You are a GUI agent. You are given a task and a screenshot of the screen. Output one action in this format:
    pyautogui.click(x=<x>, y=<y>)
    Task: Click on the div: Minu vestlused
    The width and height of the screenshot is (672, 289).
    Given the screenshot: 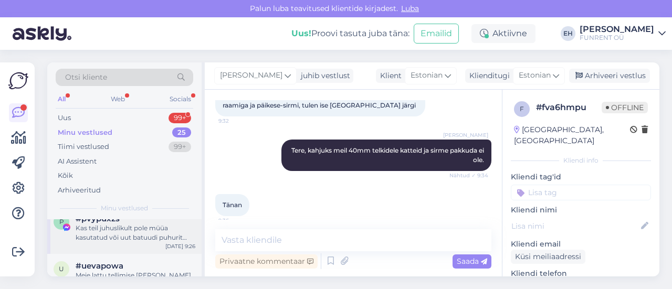 What is the action you would take?
    pyautogui.click(x=85, y=133)
    